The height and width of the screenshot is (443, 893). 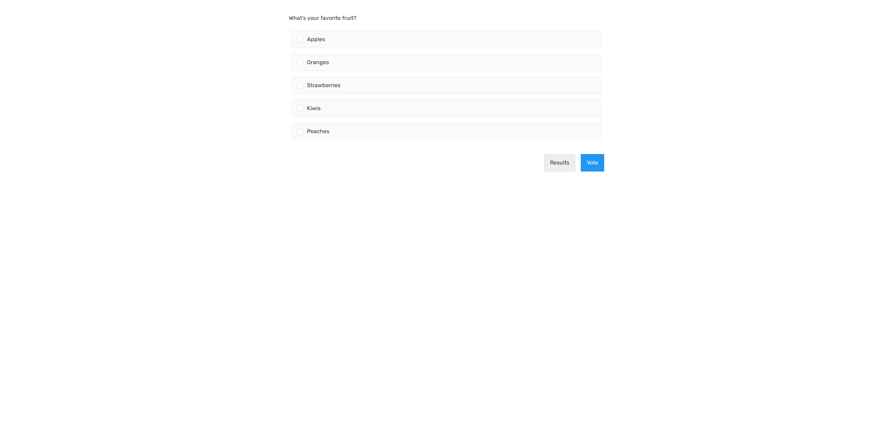 What do you see at coordinates (446, 18) in the screenshot?
I see `p: What's your favorite fruit?` at bounding box center [446, 18].